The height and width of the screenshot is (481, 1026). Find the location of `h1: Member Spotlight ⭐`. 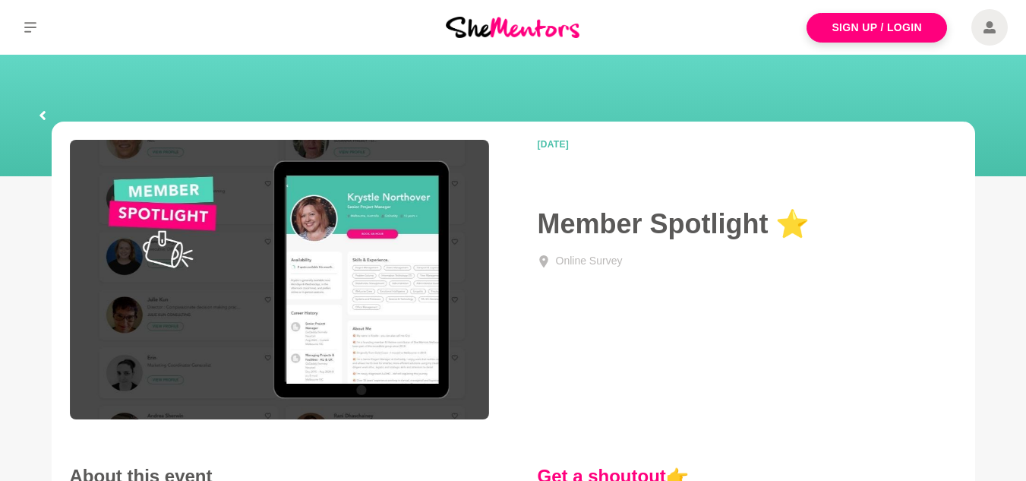

h1: Member Spotlight ⭐ is located at coordinates (747, 223).